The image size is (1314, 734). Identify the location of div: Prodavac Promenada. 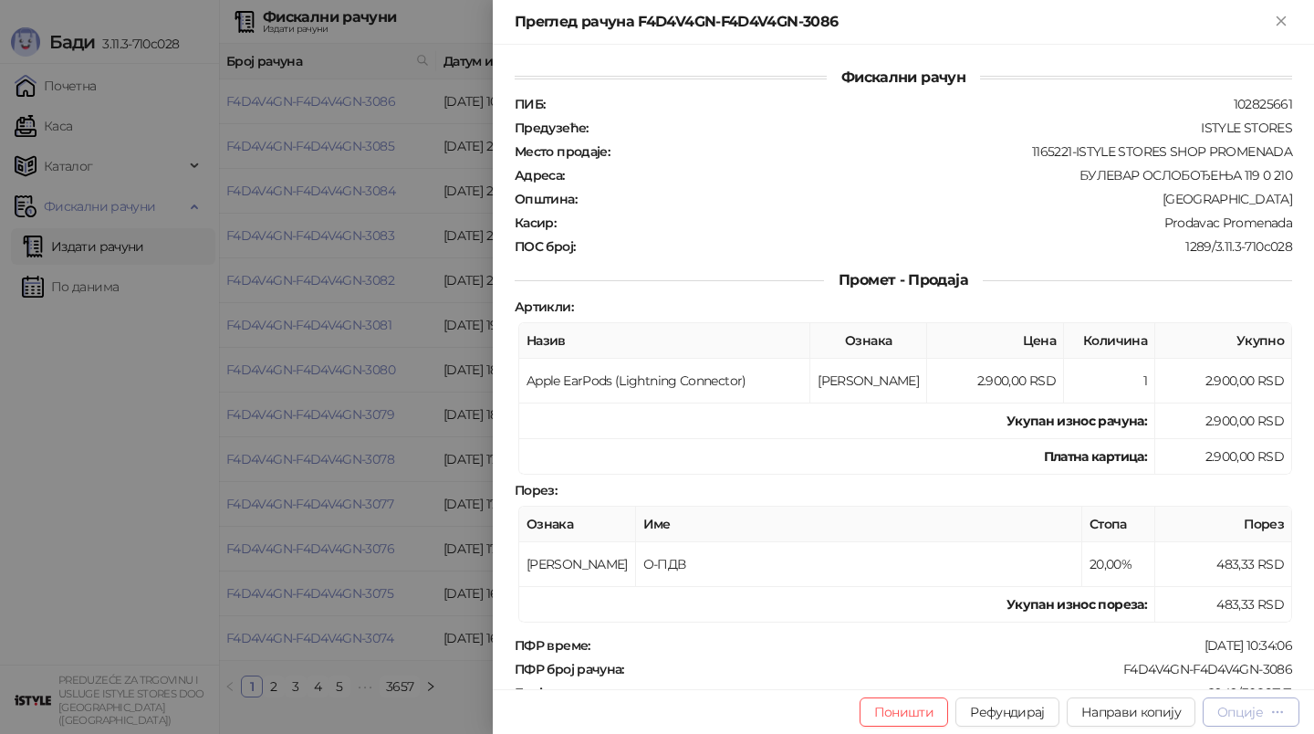
(925, 223).